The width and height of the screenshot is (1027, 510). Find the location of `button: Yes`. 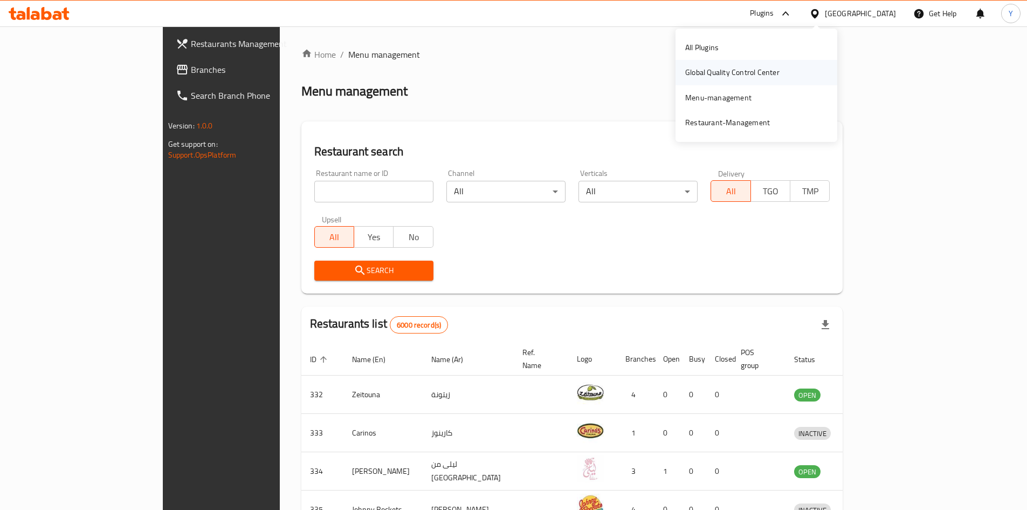

button: Yes is located at coordinates (374, 237).